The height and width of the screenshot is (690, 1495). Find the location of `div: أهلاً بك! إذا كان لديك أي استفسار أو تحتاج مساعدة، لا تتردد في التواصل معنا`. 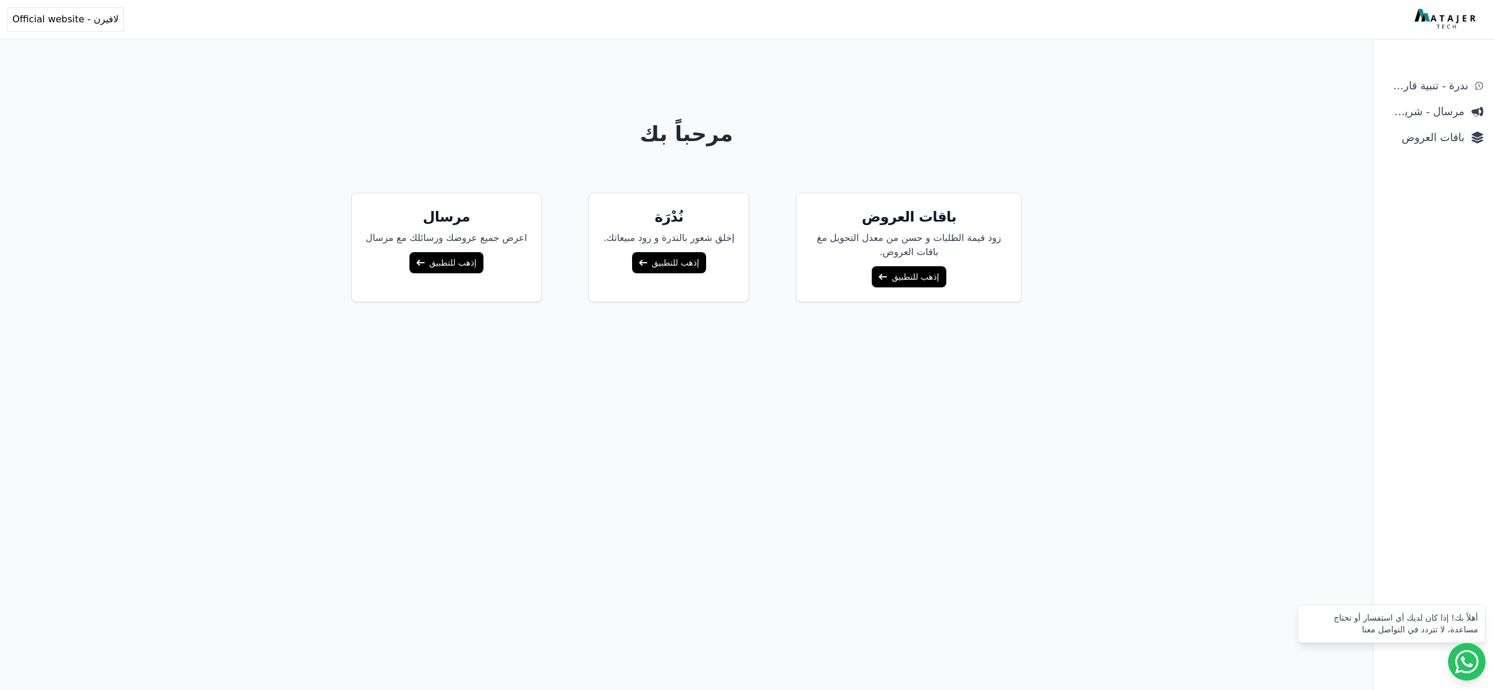

div: أهلاً بك! إذا كان لديك أي استفسار أو تحتاج مساعدة، لا تتردد في التواصل معنا is located at coordinates (1392, 623).